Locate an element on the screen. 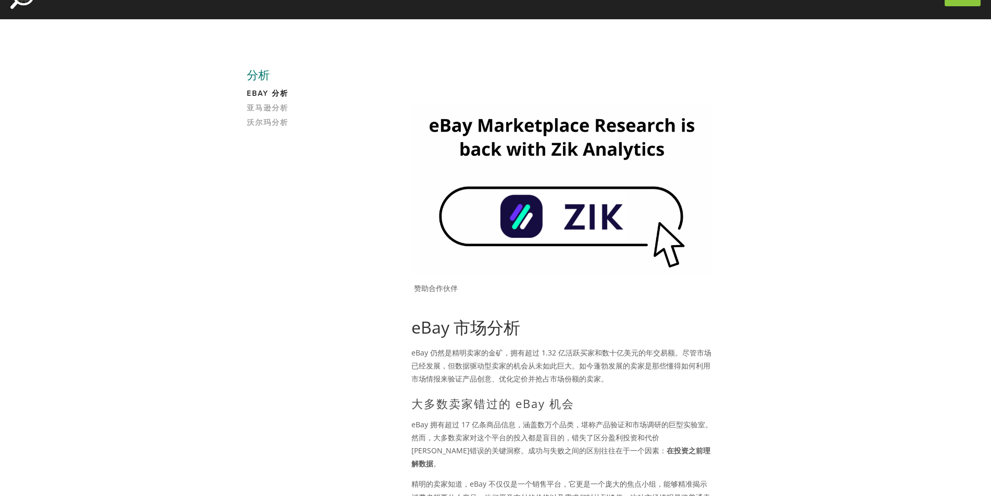 This screenshot has width=991, height=496. font: 亚马逊分析 is located at coordinates (268, 108).